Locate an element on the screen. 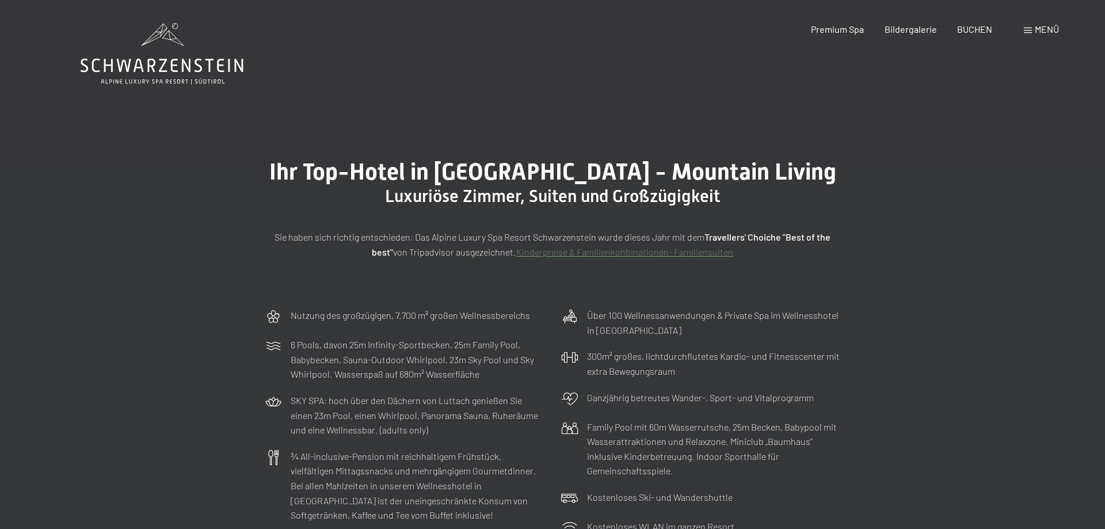 Image resolution: width=1105 pixels, height=529 pixels. a: Premium Spa is located at coordinates (838, 29).